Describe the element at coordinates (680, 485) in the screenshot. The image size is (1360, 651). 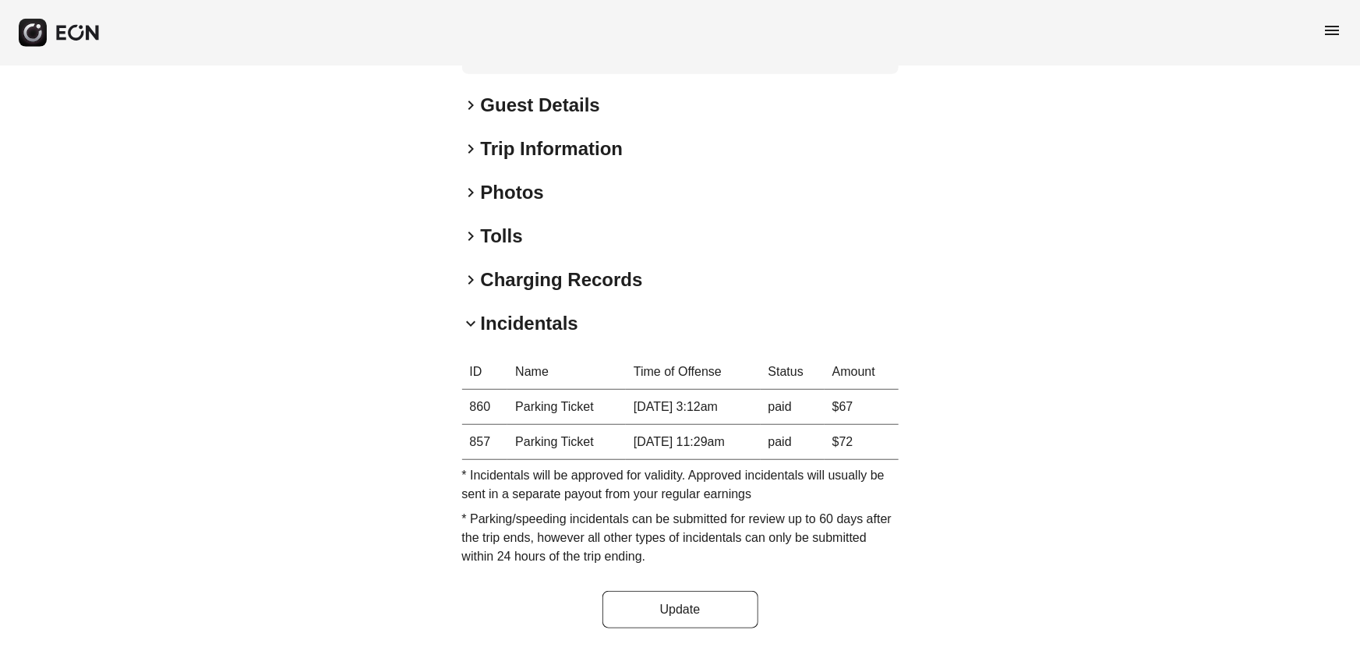
I see `p: * Incidentals will be approved for validity. Approved incidentals will usually be sent in a separ...` at that location.